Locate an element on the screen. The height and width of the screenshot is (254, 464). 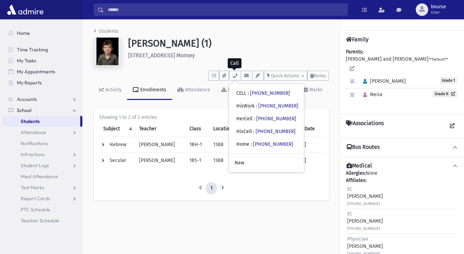
a: Teacher Schedule is located at coordinates (42, 220).